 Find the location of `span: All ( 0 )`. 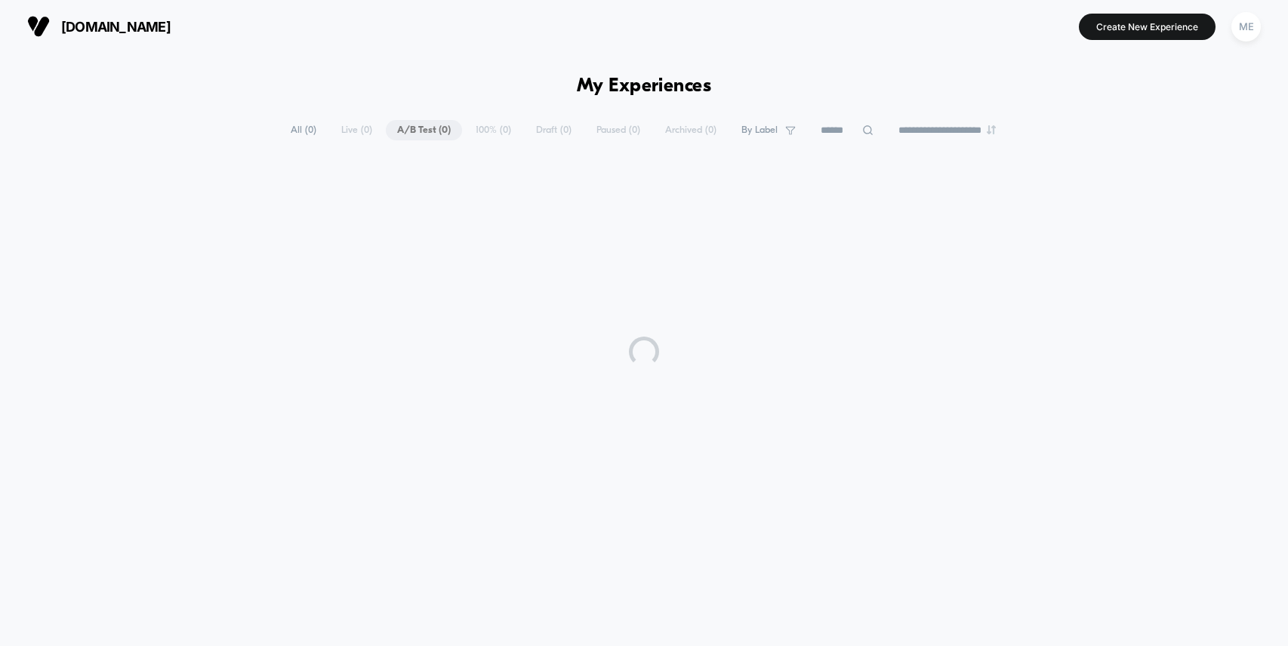

span: All ( 0 ) is located at coordinates (303, 130).